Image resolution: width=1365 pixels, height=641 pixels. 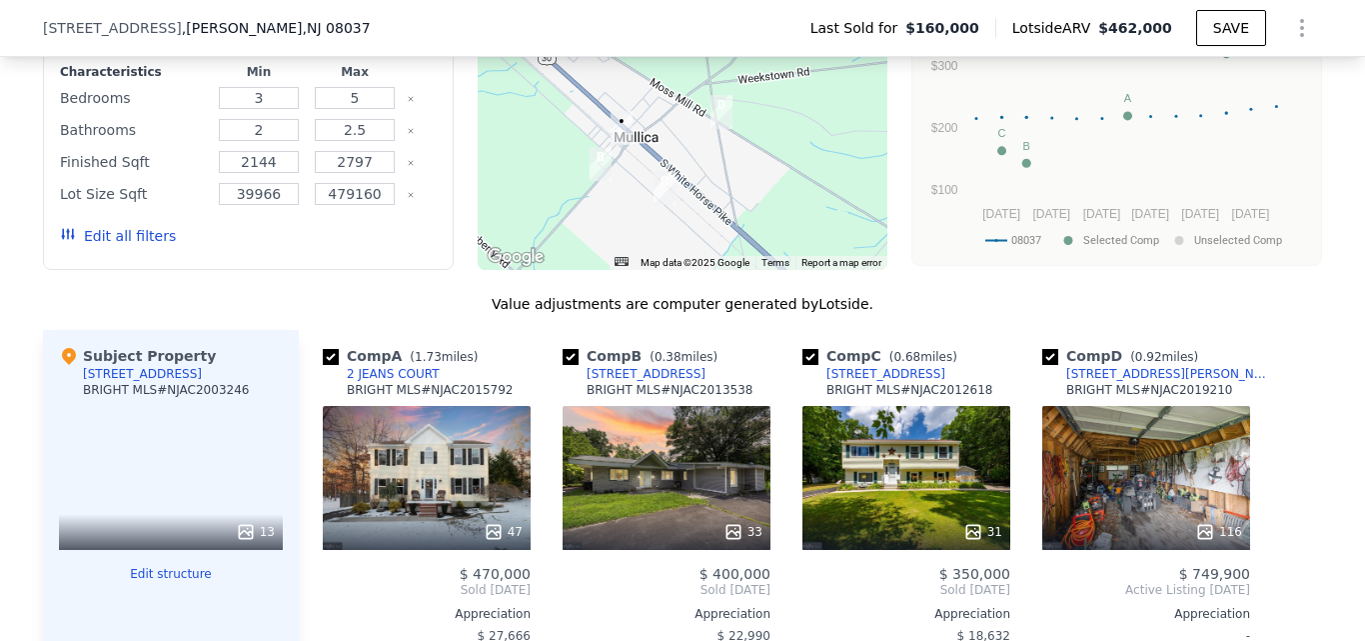 I want to click on div: Min, so click(x=259, y=72).